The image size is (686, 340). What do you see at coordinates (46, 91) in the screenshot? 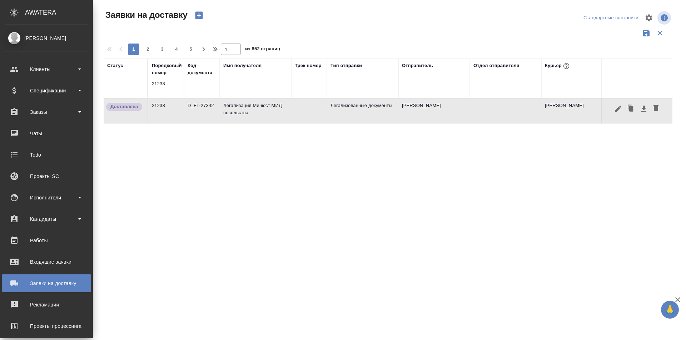
I see `div: Спецификации` at bounding box center [46, 91].